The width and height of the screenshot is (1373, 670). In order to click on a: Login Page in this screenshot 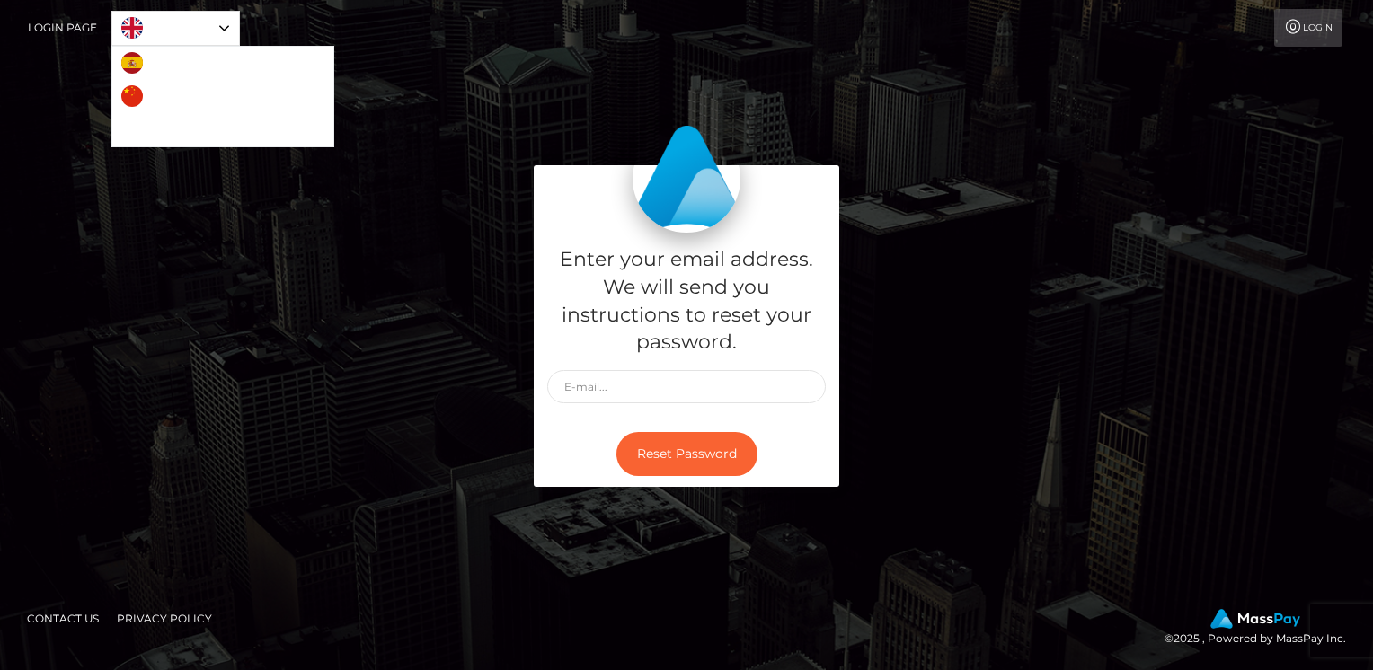, I will do `click(62, 28)`.